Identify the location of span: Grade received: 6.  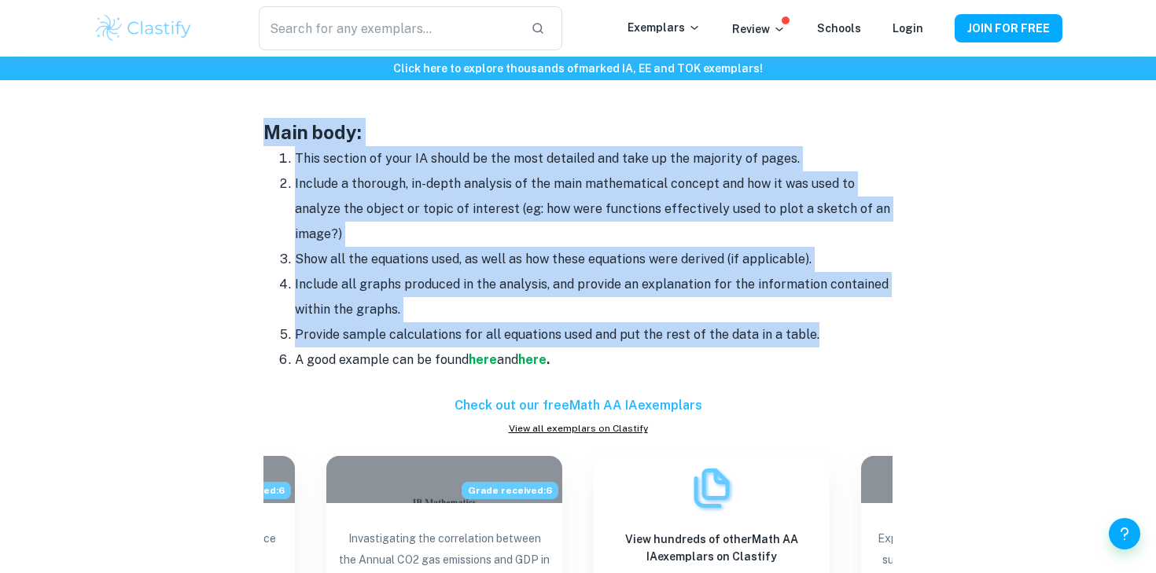
(510, 491).